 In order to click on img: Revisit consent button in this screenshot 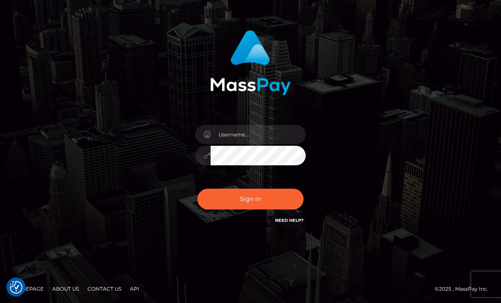, I will do `click(16, 287)`.